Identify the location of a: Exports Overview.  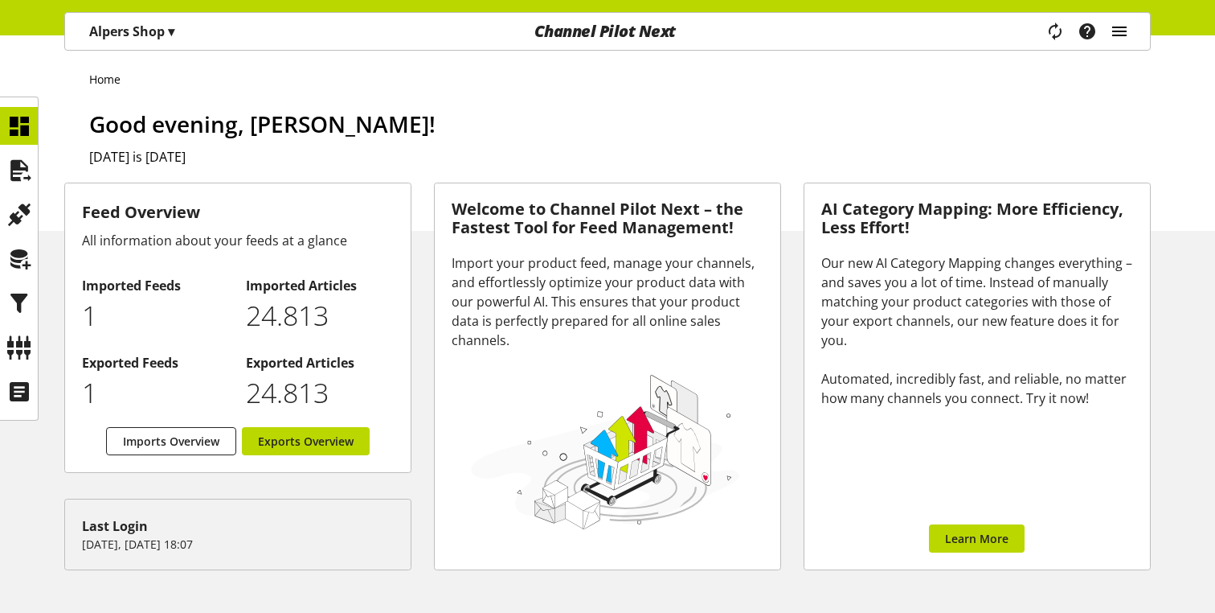
(305, 441).